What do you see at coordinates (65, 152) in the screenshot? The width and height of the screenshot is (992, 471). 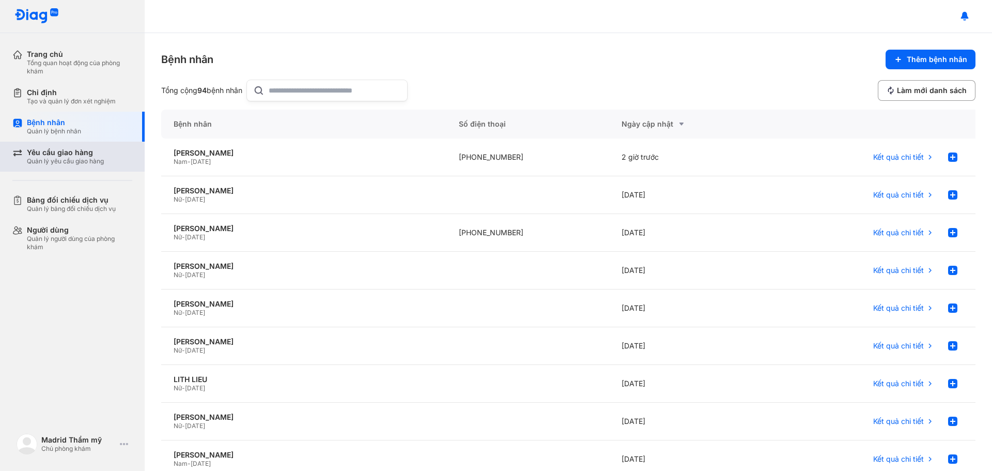 I see `div: Yêu cầu giao hàng` at bounding box center [65, 152].